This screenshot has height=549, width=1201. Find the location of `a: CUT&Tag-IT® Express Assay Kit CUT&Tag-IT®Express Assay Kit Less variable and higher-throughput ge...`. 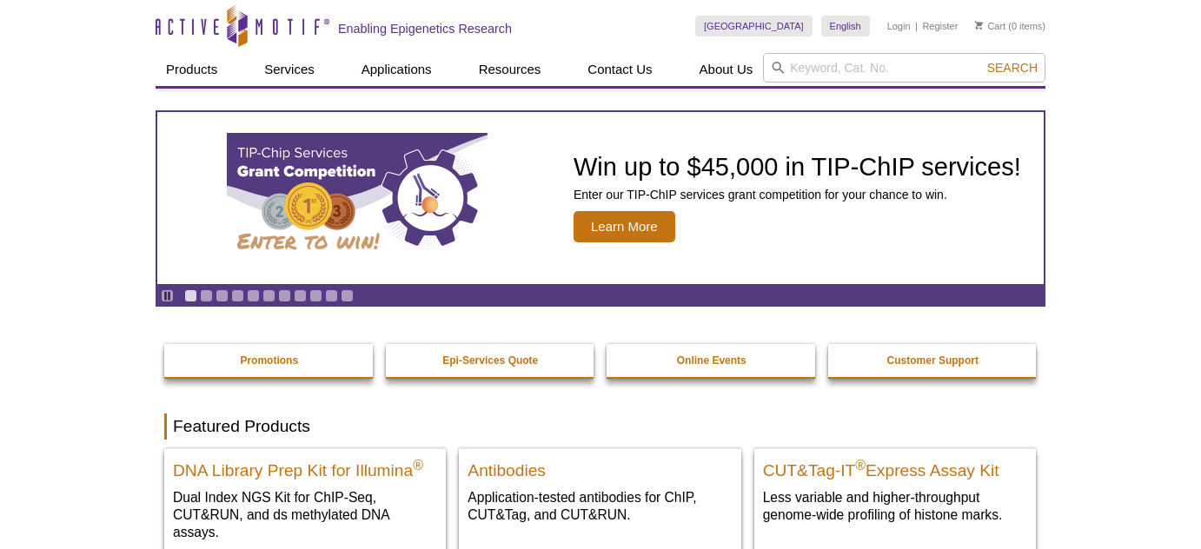

a: CUT&Tag-IT® Express Assay Kit CUT&Tag-IT®Express Assay Kit Less variable and higher-throughput ge... is located at coordinates (895, 494).